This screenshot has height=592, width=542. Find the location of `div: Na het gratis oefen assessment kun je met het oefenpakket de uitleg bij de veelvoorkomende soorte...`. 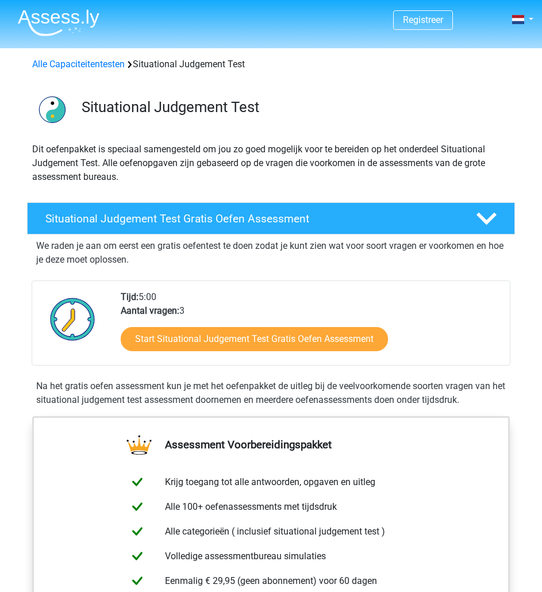

div: Na het gratis oefen assessment kun je met het oefenpakket de uitleg bij de veelvoorkomende soorte... is located at coordinates (271, 393).